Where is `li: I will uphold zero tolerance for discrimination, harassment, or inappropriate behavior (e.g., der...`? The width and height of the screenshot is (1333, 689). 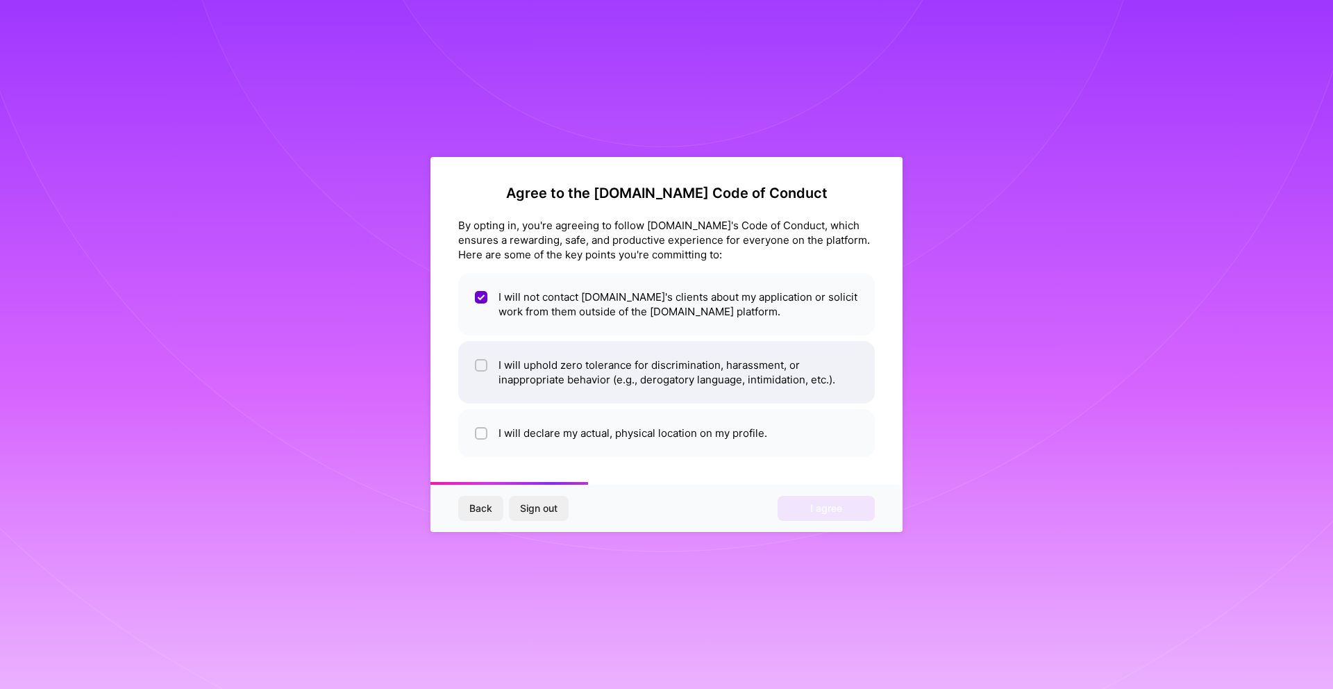 li: I will uphold zero tolerance for discrimination, harassment, or inappropriate behavior (e.g., der... is located at coordinates (666, 372).